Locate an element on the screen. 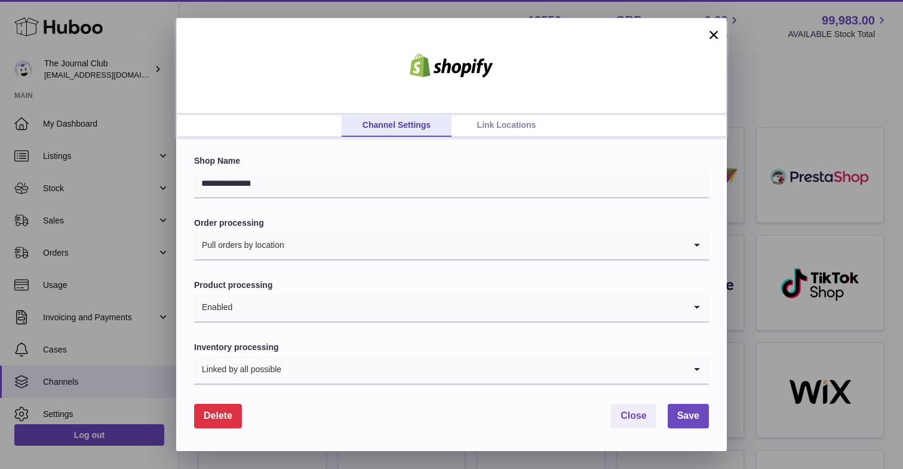  span: Save is located at coordinates (688, 415).